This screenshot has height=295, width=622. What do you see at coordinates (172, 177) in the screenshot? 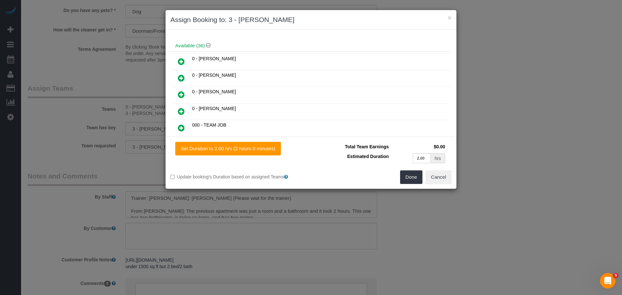
I see `input: Update booking's Duration based on assigned Teams` at bounding box center [172, 177].